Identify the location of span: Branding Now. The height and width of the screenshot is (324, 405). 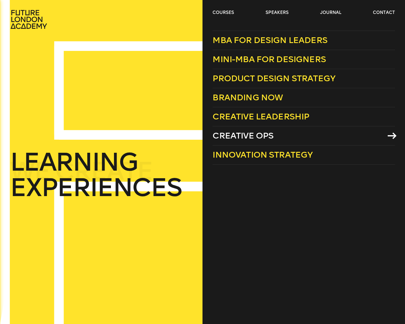
(248, 97).